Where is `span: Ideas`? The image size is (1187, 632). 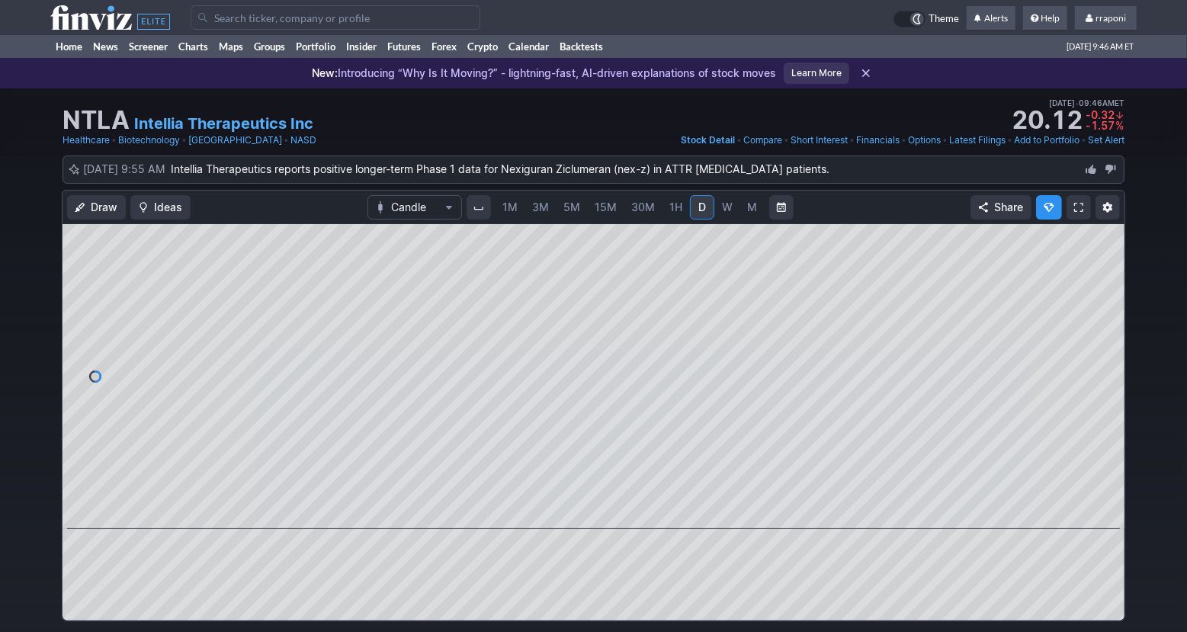
span: Ideas is located at coordinates (168, 207).